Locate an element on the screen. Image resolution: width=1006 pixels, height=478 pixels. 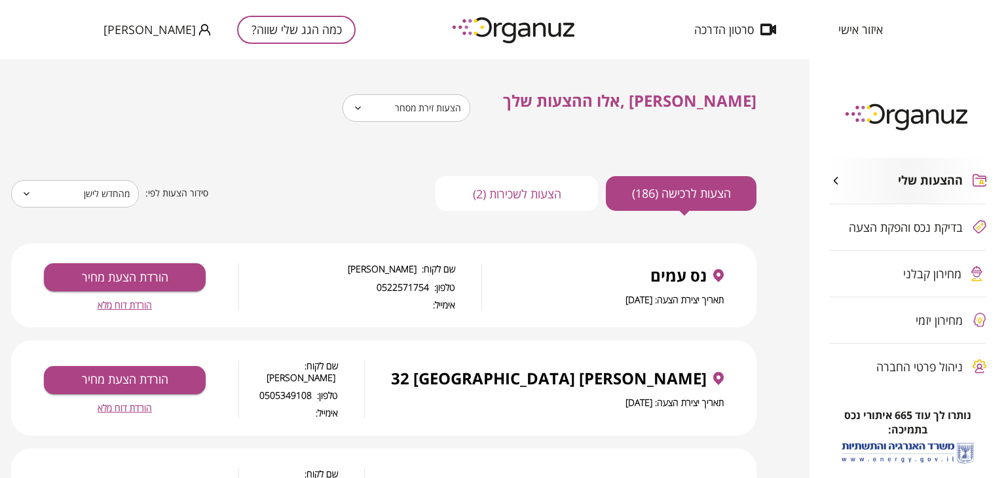
button: הצעות לרכישה (186) is located at coordinates (681, 193).